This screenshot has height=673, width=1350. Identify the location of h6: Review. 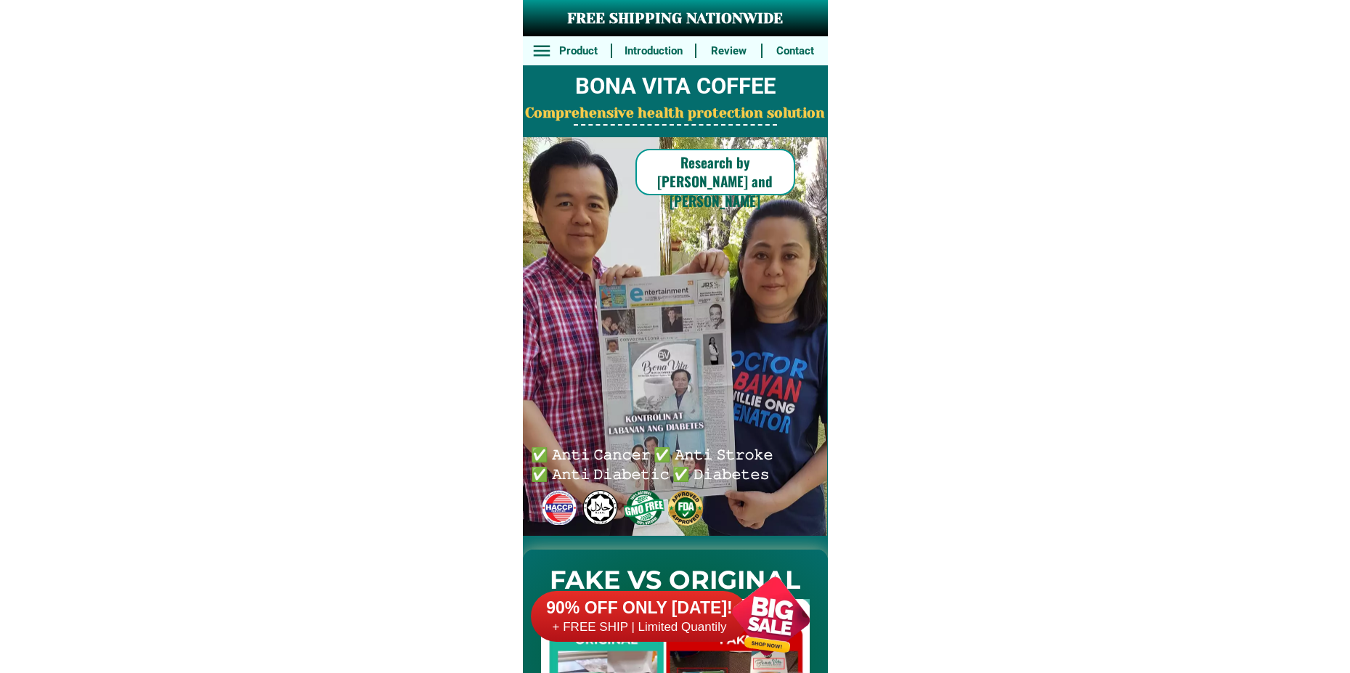
(729, 51).